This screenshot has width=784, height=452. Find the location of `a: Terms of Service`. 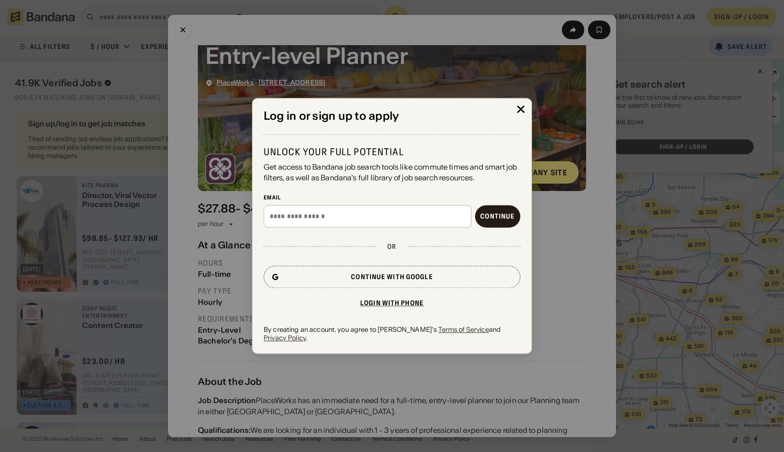

a: Terms of Service is located at coordinates (463, 330).